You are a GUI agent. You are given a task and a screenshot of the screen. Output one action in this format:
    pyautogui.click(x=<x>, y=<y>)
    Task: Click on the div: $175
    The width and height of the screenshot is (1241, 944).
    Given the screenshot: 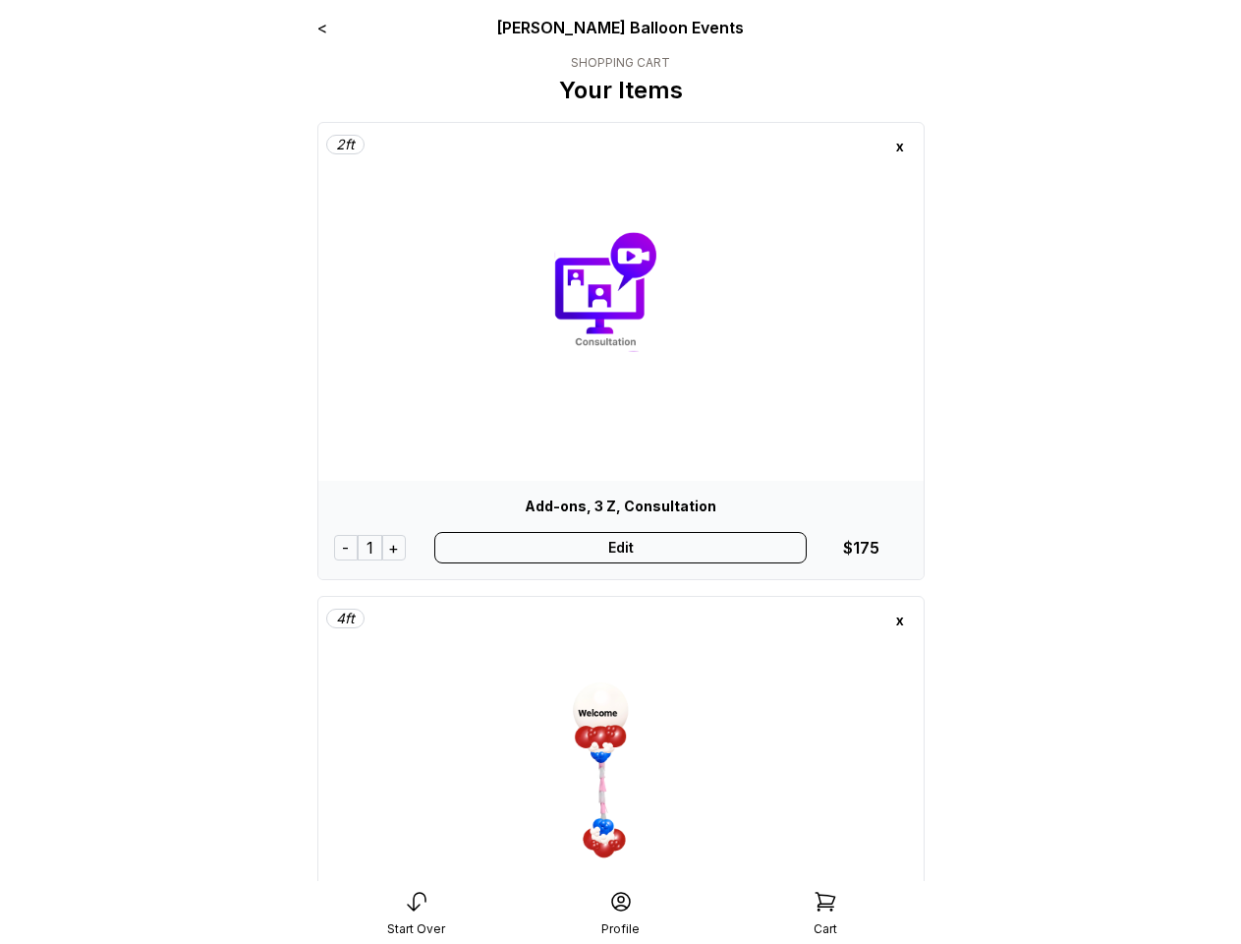 What is the action you would take?
    pyautogui.click(x=861, y=547)
    